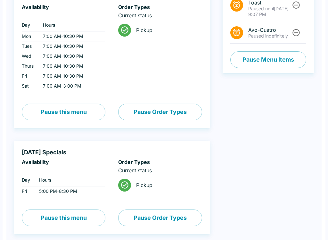  What do you see at coordinates (30, 66) in the screenshot?
I see `td: Thurs` at bounding box center [30, 66].